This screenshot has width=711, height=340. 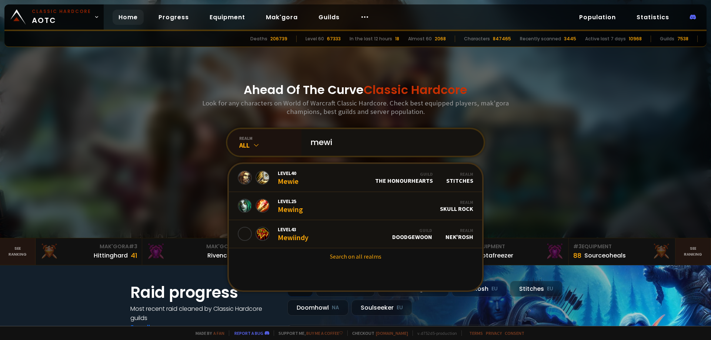 I want to click on h1: Raid progress, so click(x=204, y=293).